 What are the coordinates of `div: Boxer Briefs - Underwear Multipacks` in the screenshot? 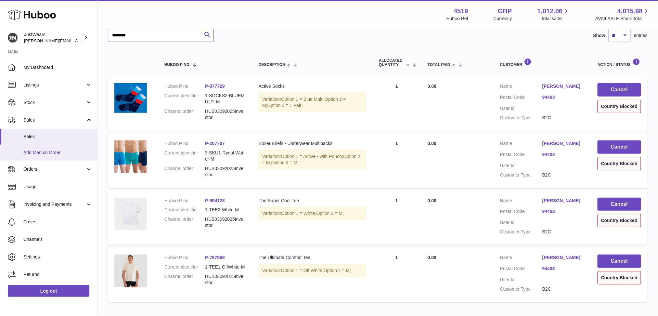 It's located at (312, 143).